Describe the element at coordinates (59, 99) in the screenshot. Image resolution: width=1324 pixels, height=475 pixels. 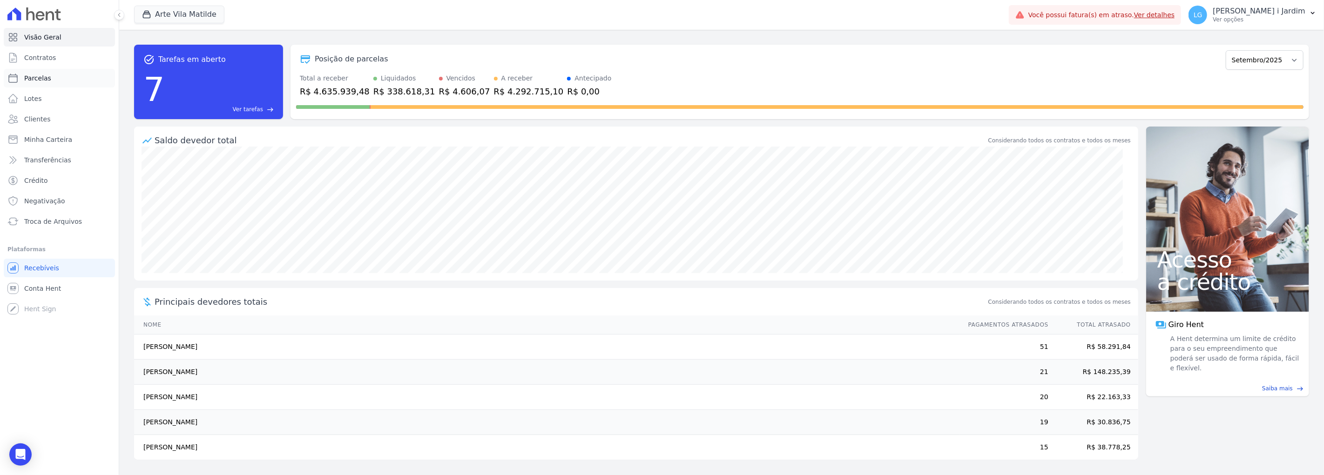
I see `a: Lotes` at that location.